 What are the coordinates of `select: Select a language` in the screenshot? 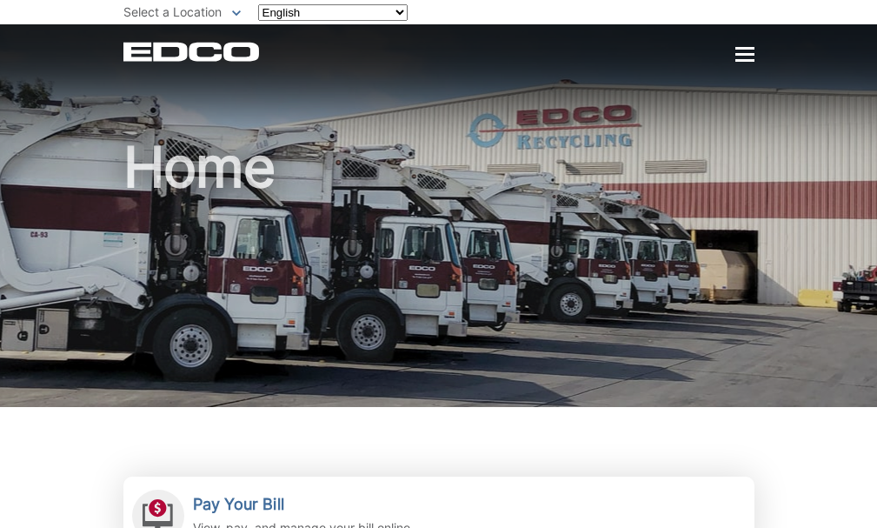 It's located at (333, 12).